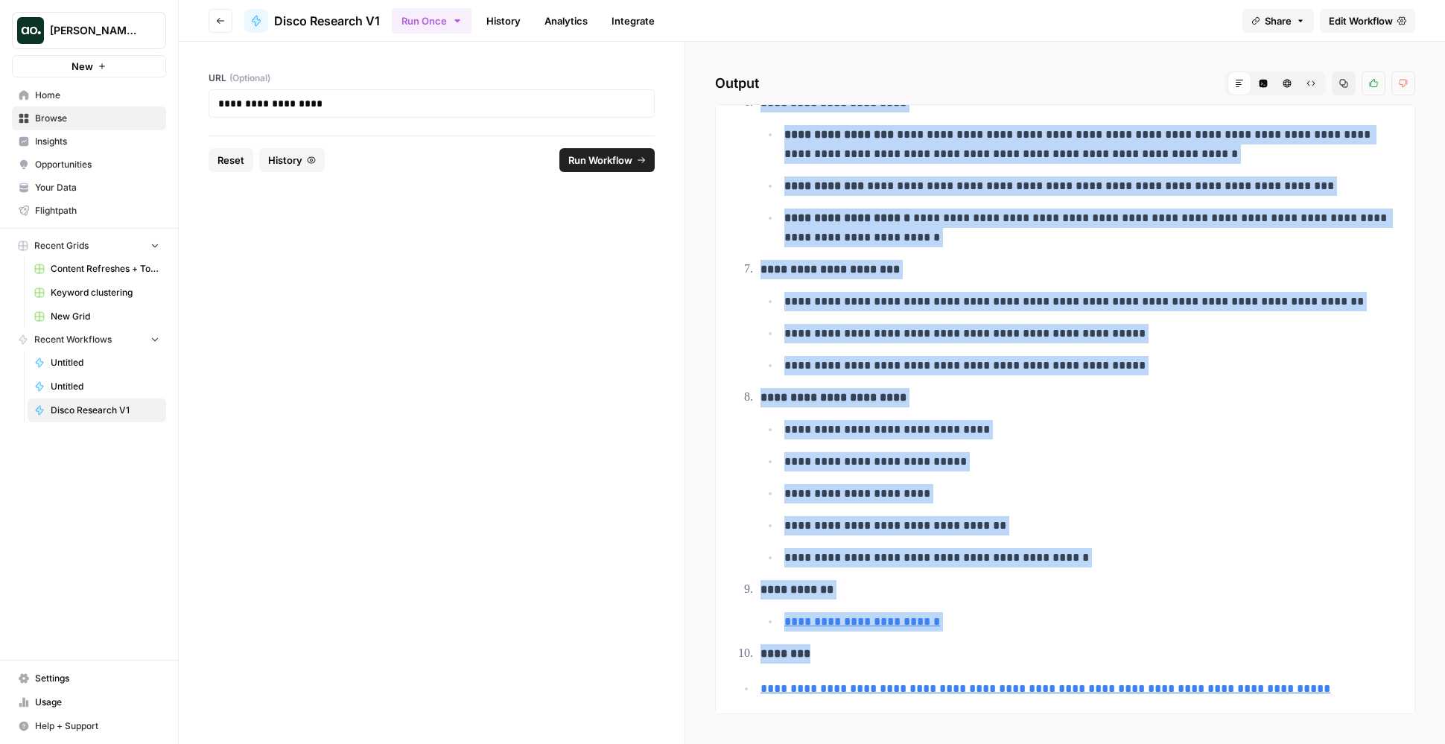 The height and width of the screenshot is (744, 1445). I want to click on span: Content Refreshes + Topical Authority, so click(105, 269).